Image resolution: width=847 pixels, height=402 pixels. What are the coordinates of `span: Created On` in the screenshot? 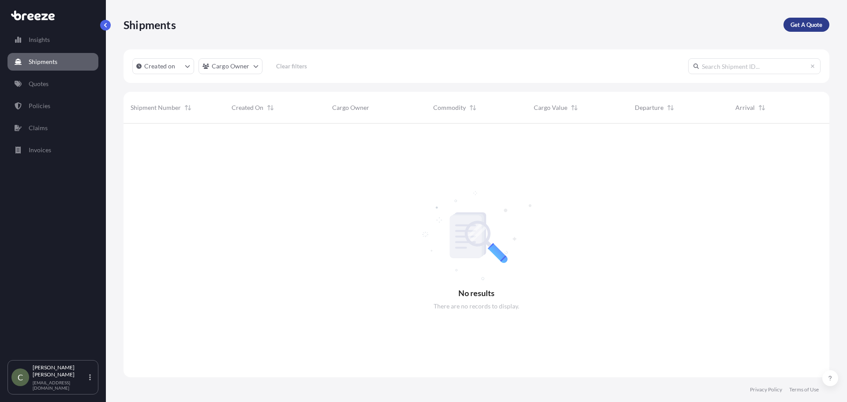 It's located at (248, 108).